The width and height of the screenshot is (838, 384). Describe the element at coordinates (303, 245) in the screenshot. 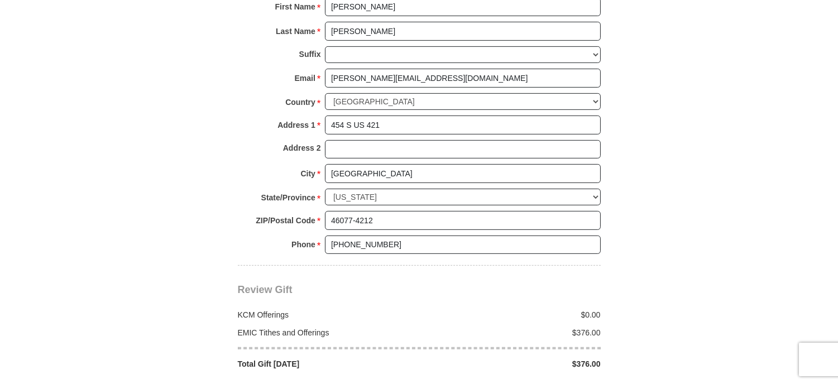

I see `strong: Phone` at that location.